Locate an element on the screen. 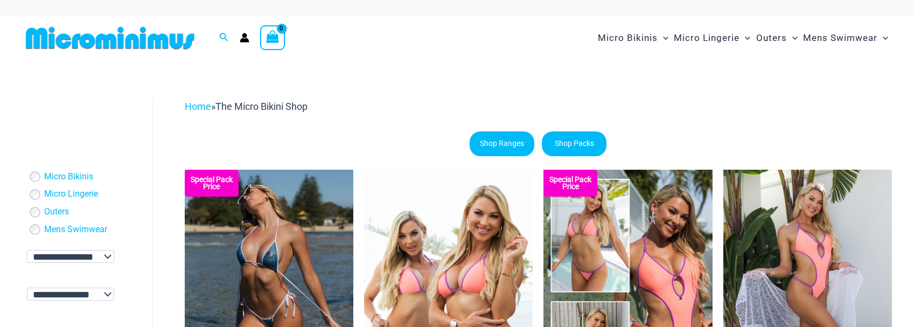  a: View Shopping Cart, empty is located at coordinates (272, 38).